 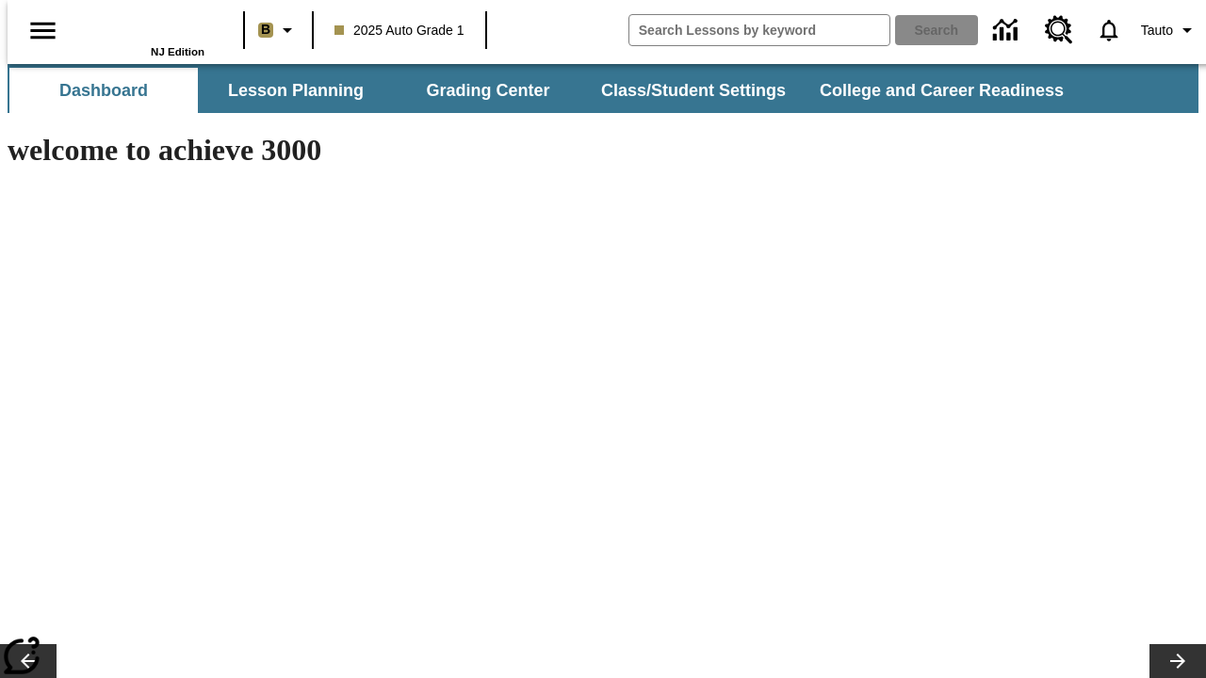 What do you see at coordinates (1169, 30) in the screenshot?
I see `button: Profile/Settings` at bounding box center [1169, 30].